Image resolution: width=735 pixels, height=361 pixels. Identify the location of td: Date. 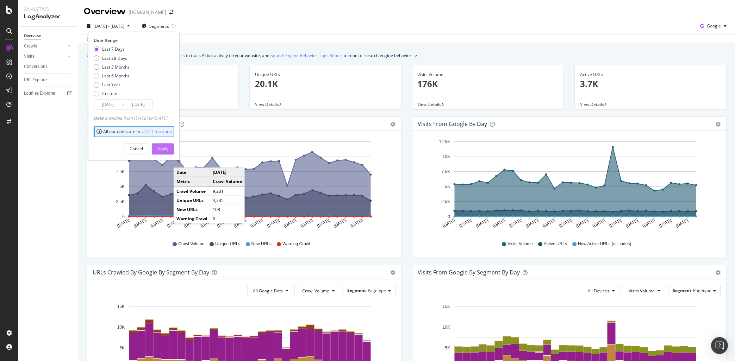
(192, 173).